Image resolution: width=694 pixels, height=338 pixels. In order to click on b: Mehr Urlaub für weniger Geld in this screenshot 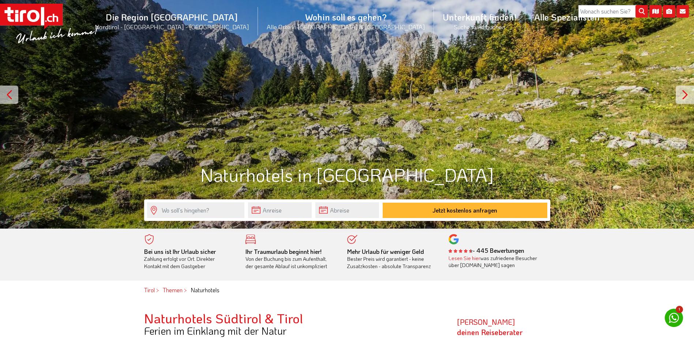, I will do `click(386, 251)`.